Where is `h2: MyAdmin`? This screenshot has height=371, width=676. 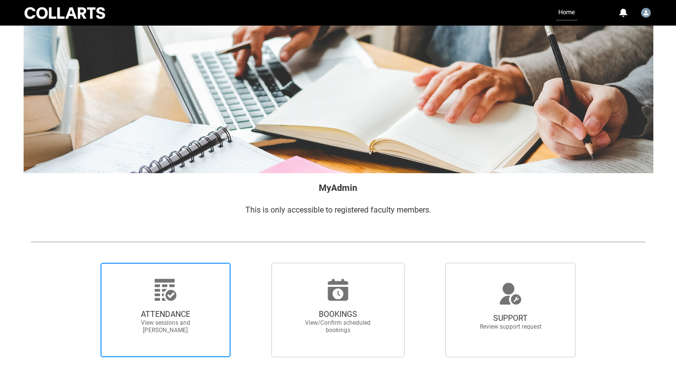 h2: MyAdmin is located at coordinates (338, 188).